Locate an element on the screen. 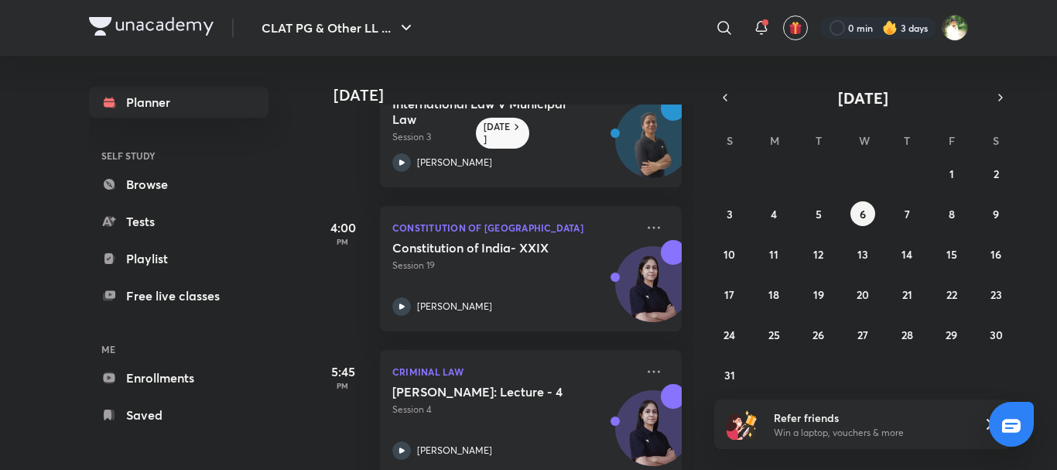  abbr: August 11, 2025 is located at coordinates (774, 254).